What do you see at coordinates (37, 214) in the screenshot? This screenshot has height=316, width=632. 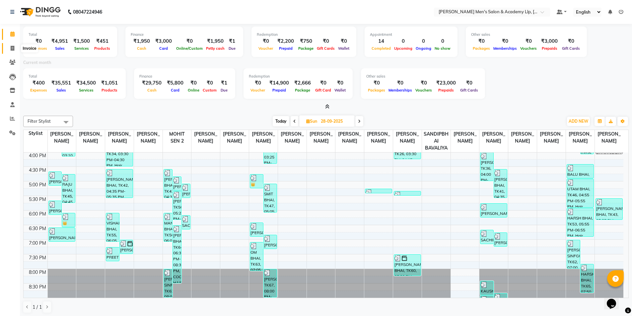 I see `div: 6:00 PM` at bounding box center [37, 214].